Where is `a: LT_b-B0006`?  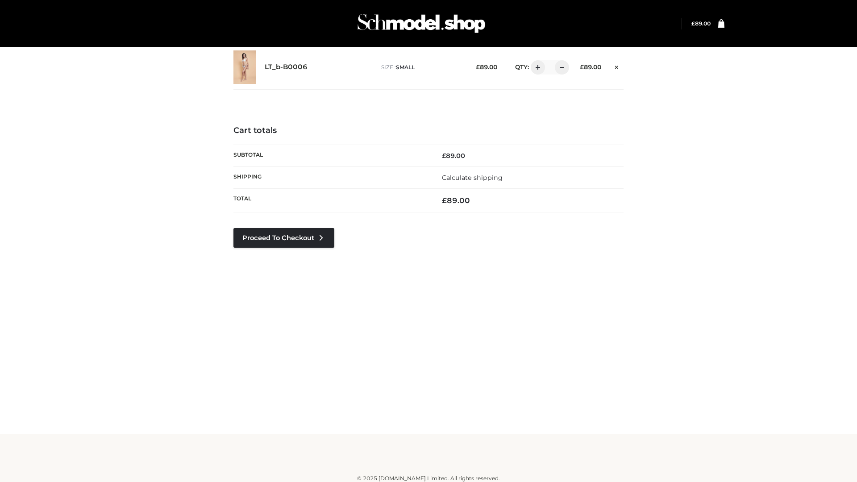
a: LT_b-B0006 is located at coordinates (286, 67).